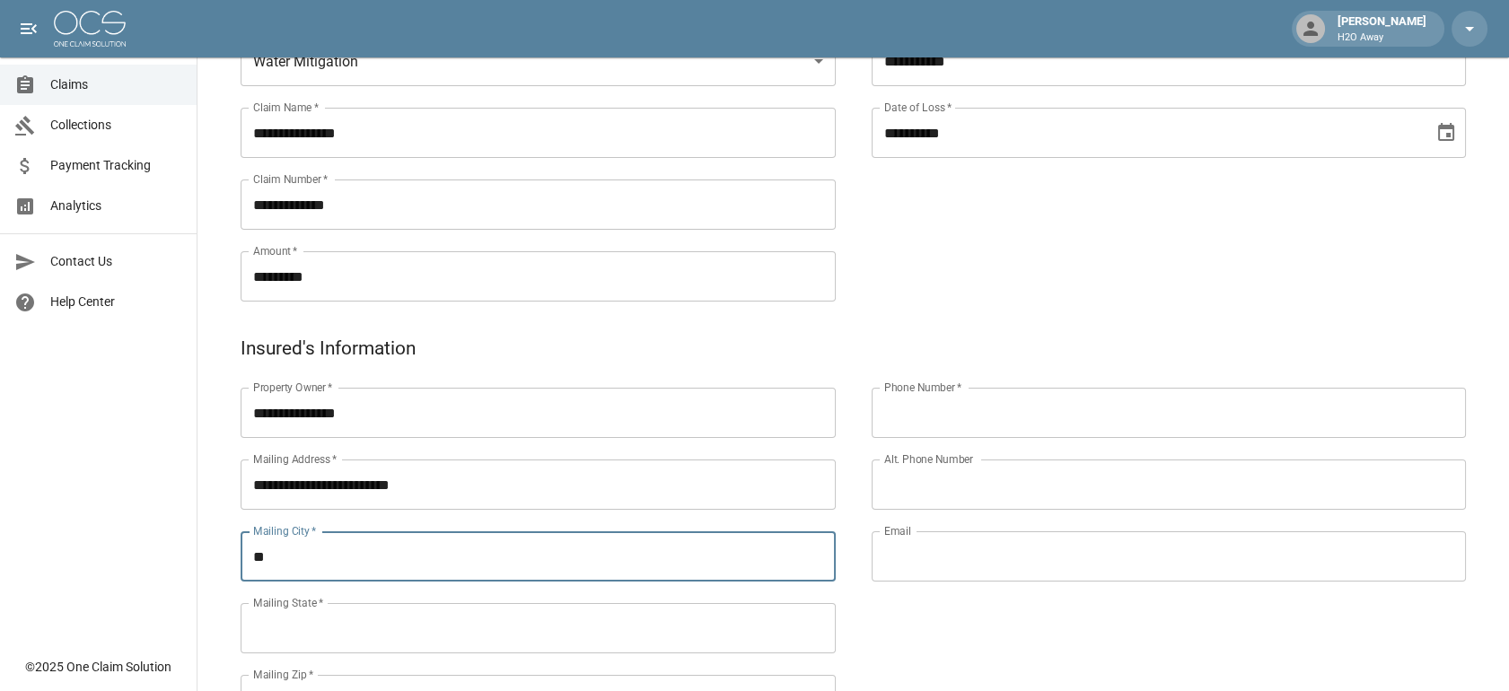  What do you see at coordinates (116, 165) in the screenshot?
I see `span: Payment Tracking` at bounding box center [116, 165].